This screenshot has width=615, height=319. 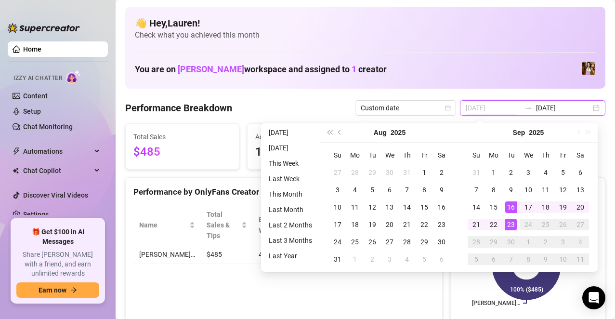 I want to click on td: 2025-08-31, so click(x=476, y=172).